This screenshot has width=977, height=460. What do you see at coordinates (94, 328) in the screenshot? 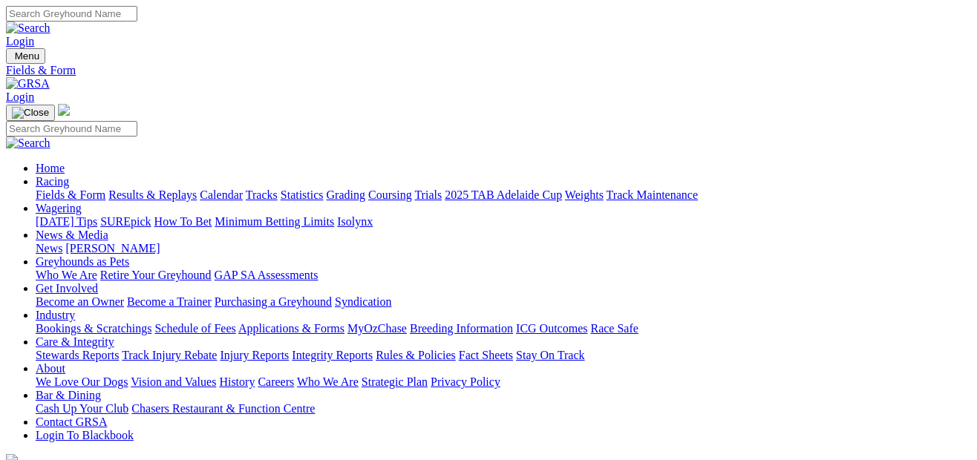
I see `a: Bookings & Scratchings` at bounding box center [94, 328].